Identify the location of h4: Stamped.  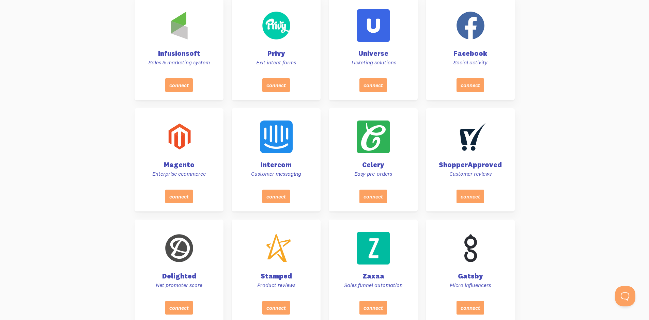
(276, 276).